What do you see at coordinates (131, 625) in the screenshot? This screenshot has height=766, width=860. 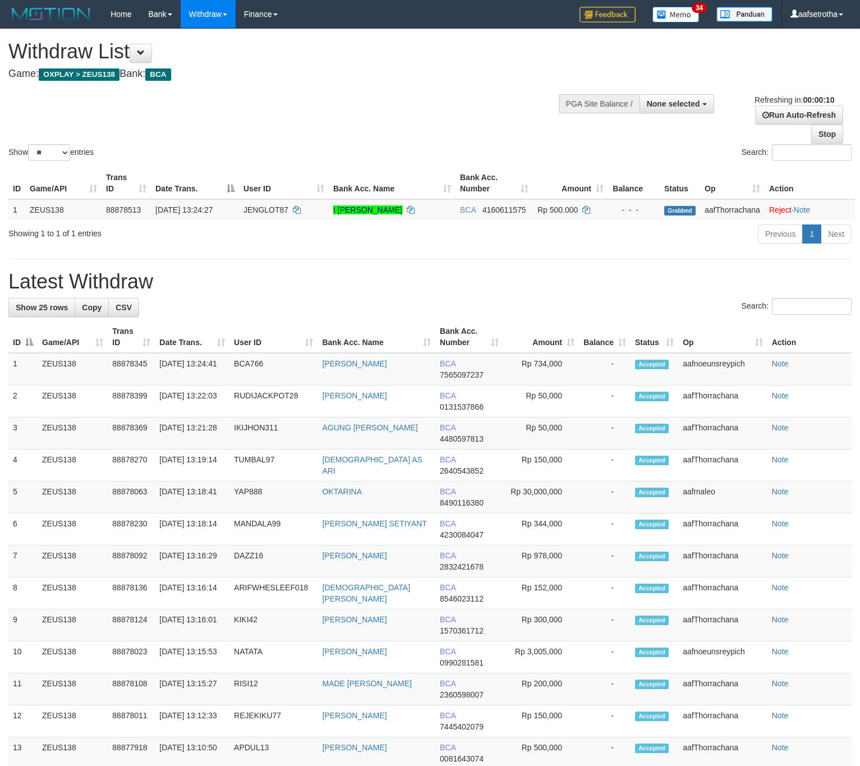 I see `td: 88878124` at bounding box center [131, 625].